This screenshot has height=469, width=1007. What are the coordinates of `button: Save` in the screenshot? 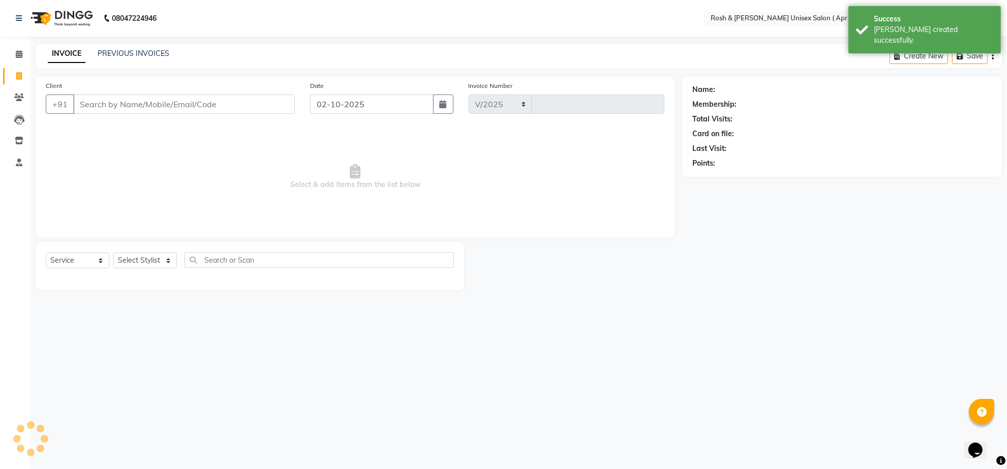 It's located at (970, 56).